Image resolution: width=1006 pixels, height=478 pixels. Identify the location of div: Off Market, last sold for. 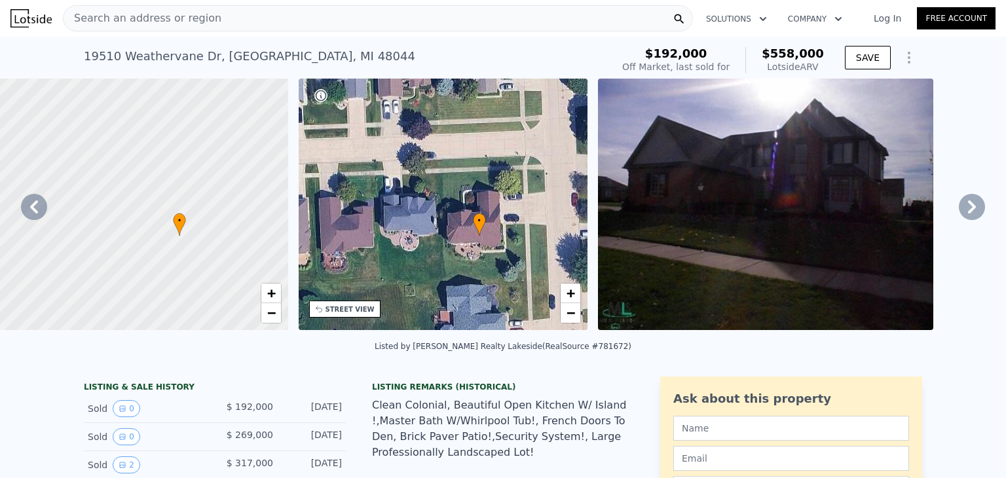
(676, 67).